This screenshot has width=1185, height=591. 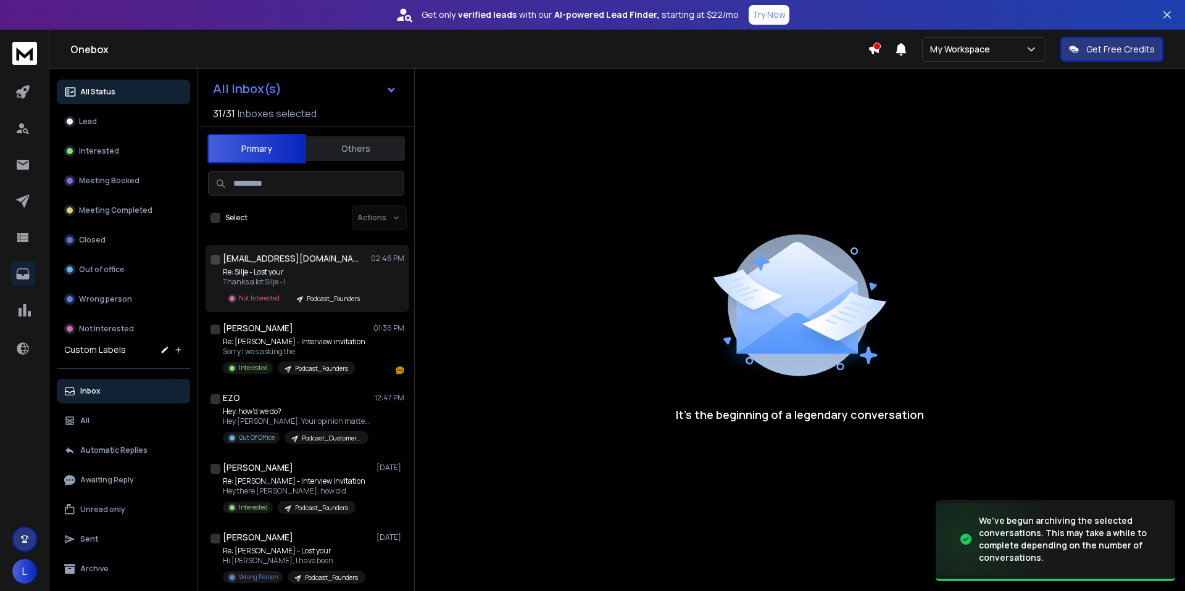 What do you see at coordinates (123, 210) in the screenshot?
I see `button: Meeting Completed` at bounding box center [123, 210].